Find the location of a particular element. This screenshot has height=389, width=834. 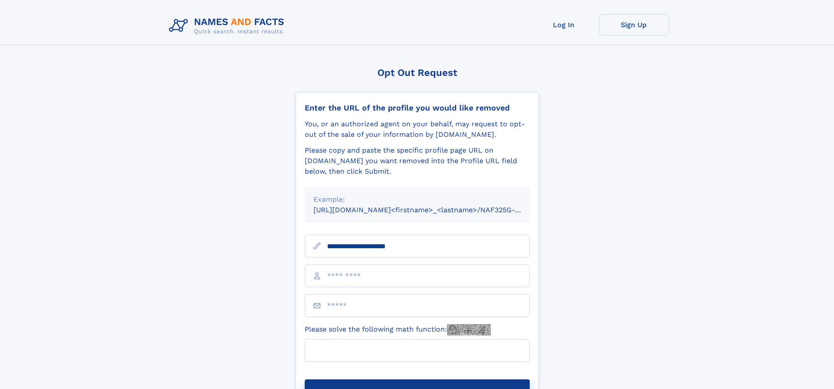

label: Please solve the following math function: is located at coordinates (398, 329).